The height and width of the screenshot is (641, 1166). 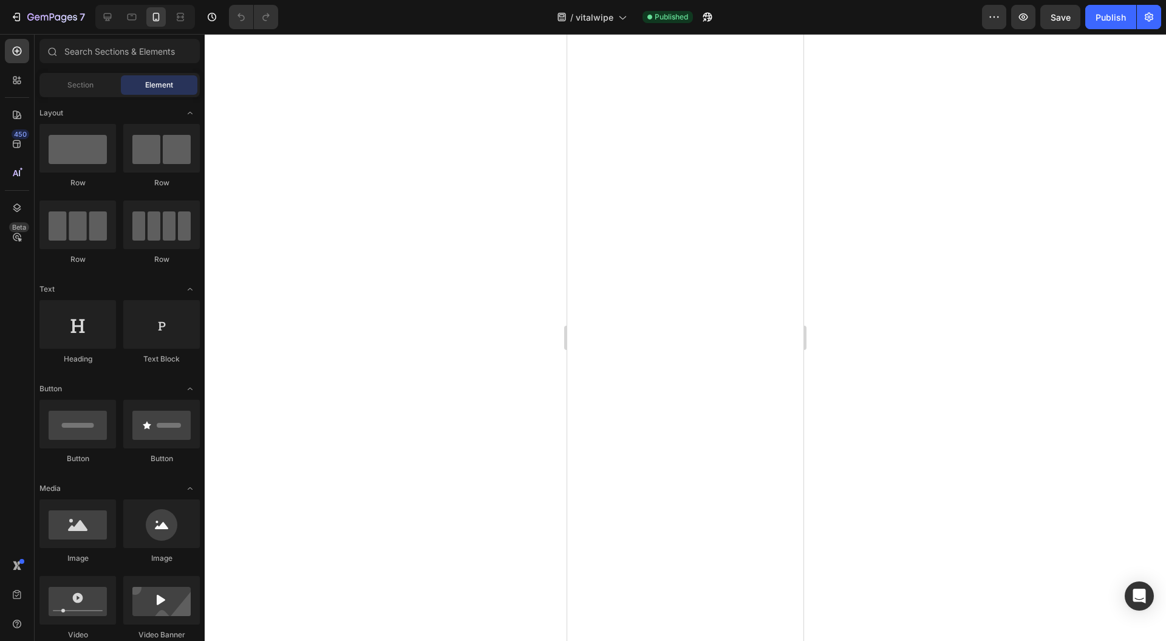 I want to click on span: Element, so click(x=159, y=85).